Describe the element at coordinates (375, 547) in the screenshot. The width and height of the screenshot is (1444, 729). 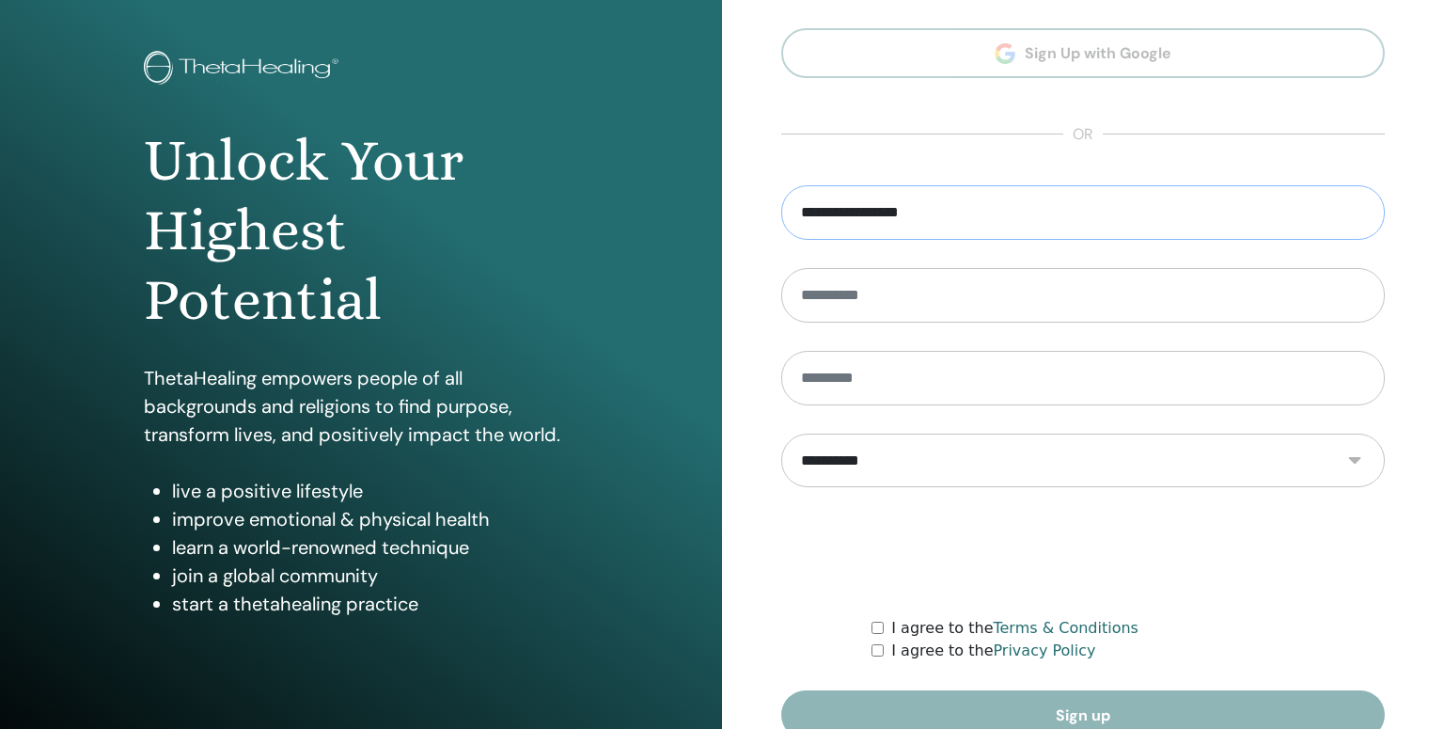
I see `li: learn a world-renowned technique` at that location.